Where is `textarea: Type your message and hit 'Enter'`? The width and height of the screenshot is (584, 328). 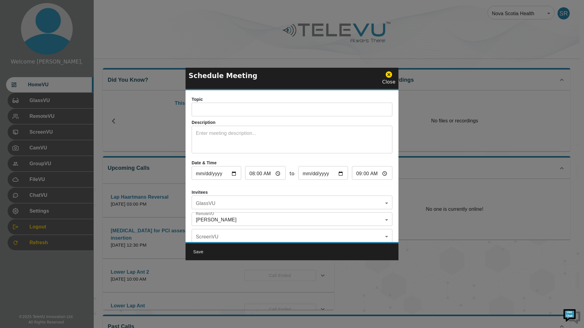
textarea: Type your message and hit 'Enter' is located at coordinates (59, 177).